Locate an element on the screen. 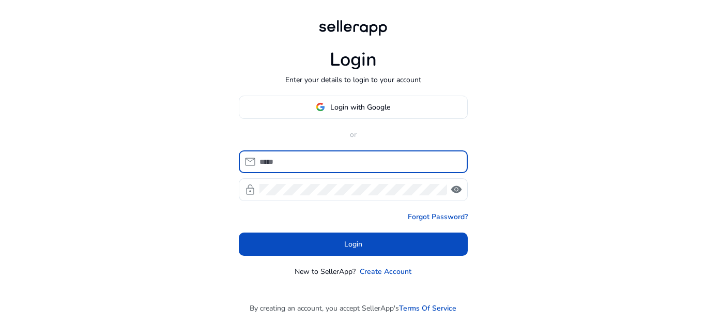 Image resolution: width=706 pixels, height=323 pixels. p: New to SellerApp? is located at coordinates (325, 271).